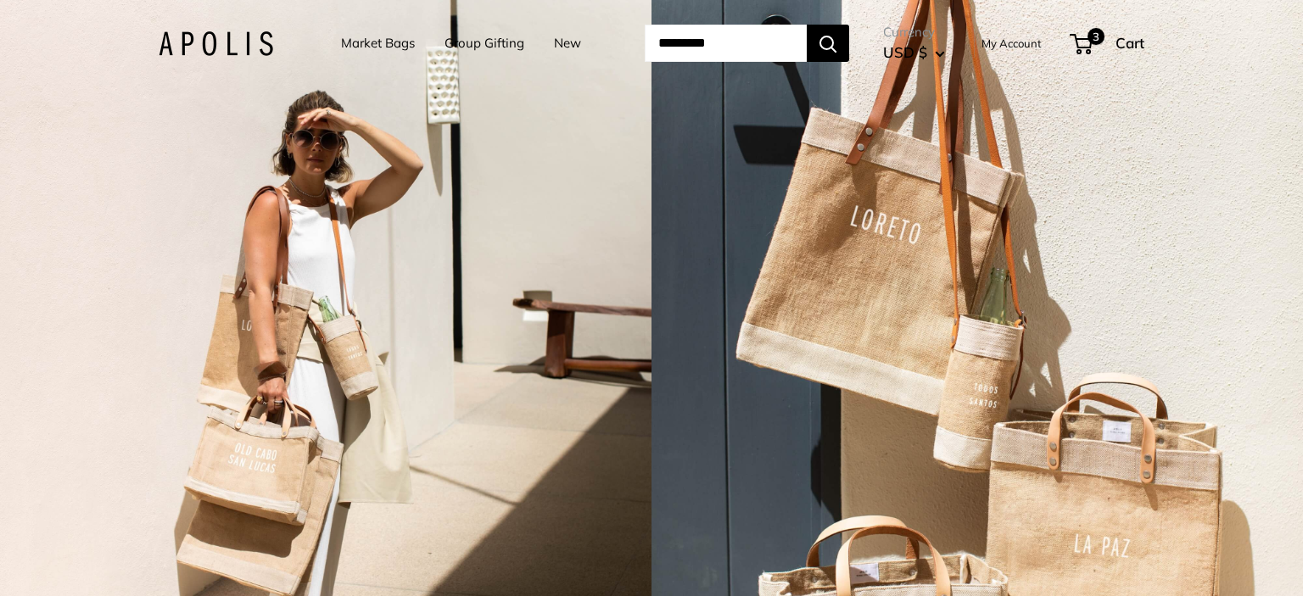  What do you see at coordinates (1011, 43) in the screenshot?
I see `a: My Account` at bounding box center [1011, 43].